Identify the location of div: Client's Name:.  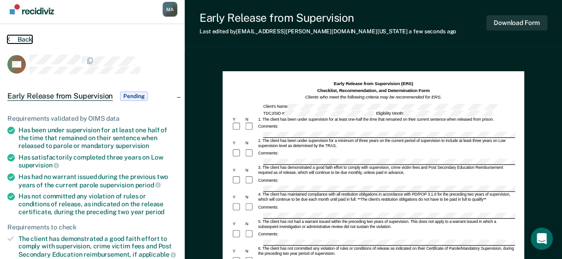
(380, 106).